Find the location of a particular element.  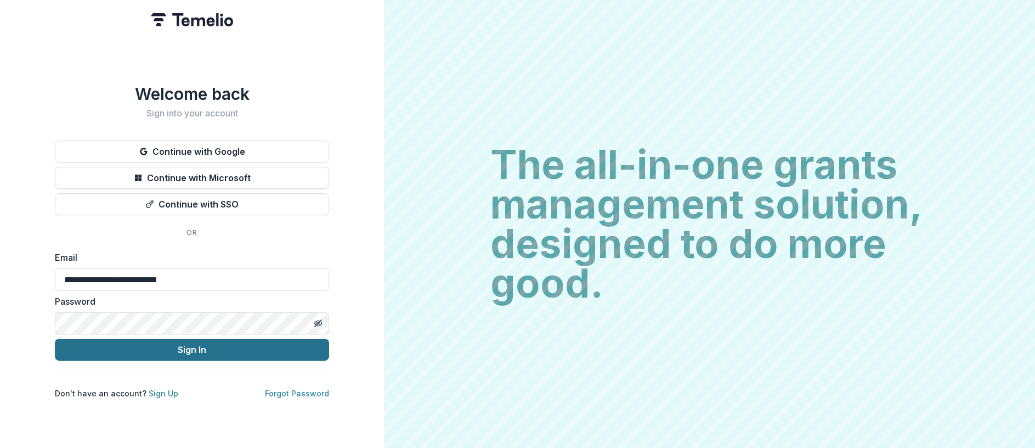

button: Toggle password visibility is located at coordinates (318, 323).